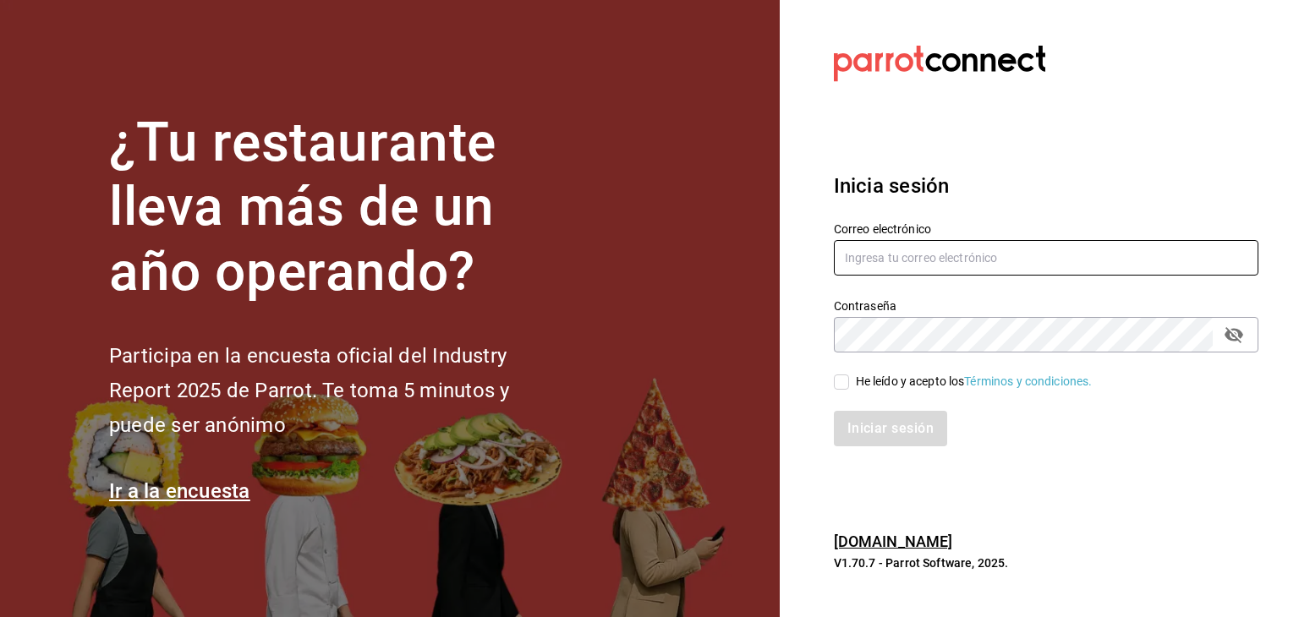  What do you see at coordinates (974, 381) in the screenshot?
I see `div: He leído y acepto los` at bounding box center [974, 381].